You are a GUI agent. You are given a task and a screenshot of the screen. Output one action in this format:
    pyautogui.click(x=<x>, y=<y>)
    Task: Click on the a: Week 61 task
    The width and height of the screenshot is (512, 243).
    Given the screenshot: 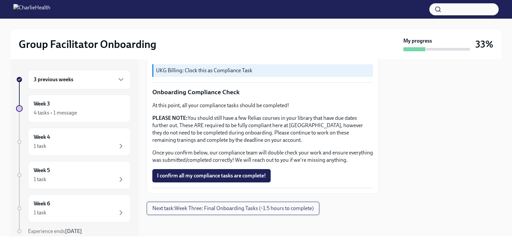 What is the action you would take?
    pyautogui.click(x=73, y=209)
    